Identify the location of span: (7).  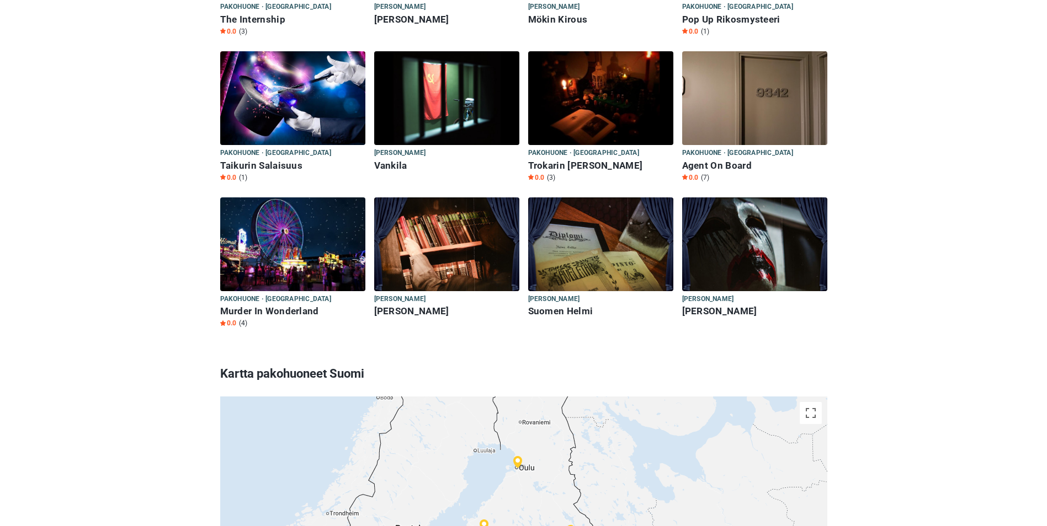
(705, 178).